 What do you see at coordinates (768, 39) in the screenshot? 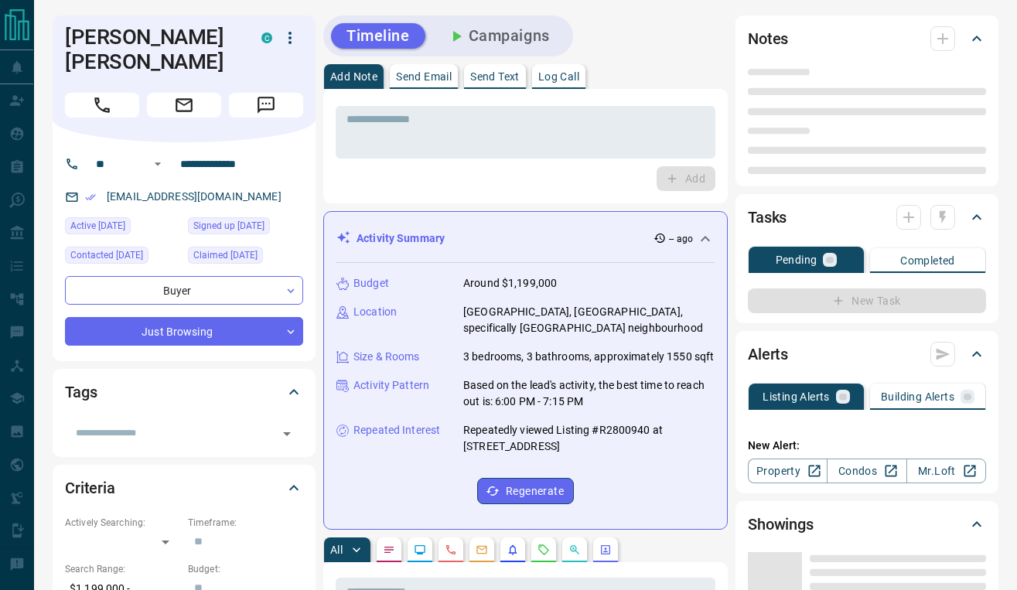
I see `h2: Notes` at bounding box center [768, 39].